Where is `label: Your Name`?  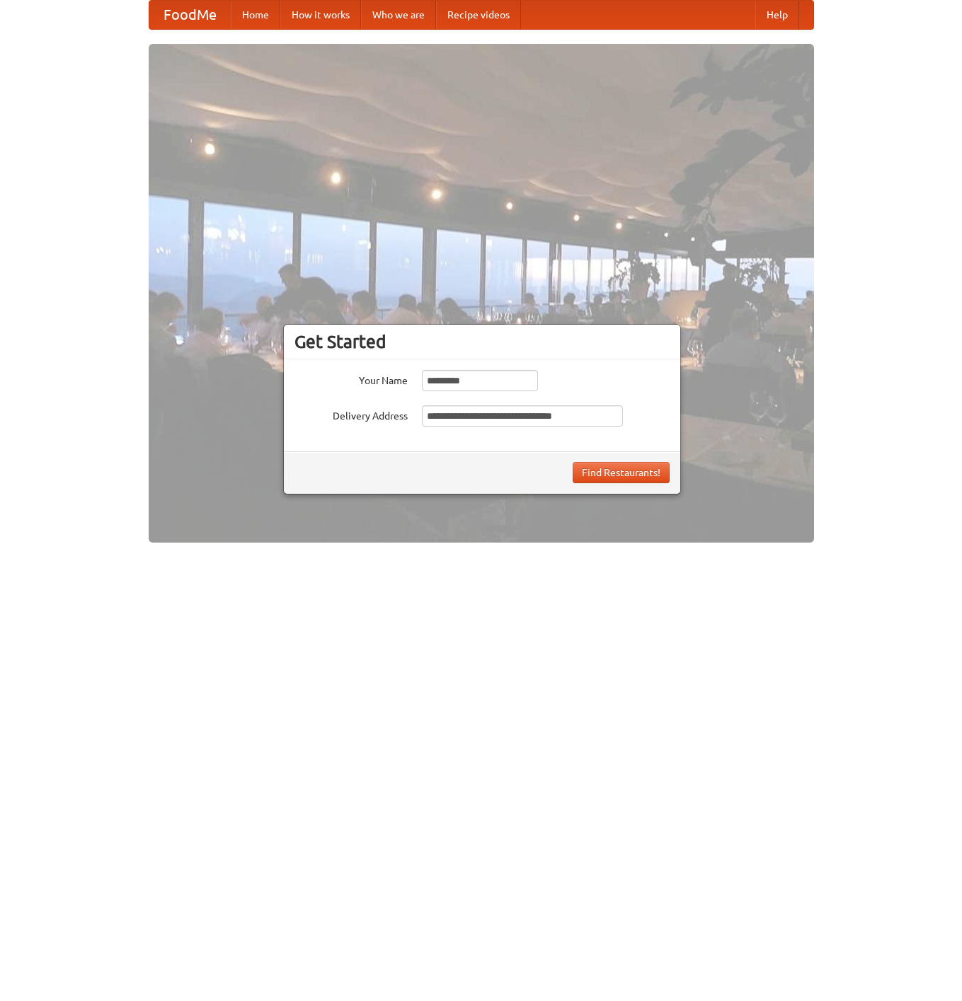 label: Your Name is located at coordinates (351, 379).